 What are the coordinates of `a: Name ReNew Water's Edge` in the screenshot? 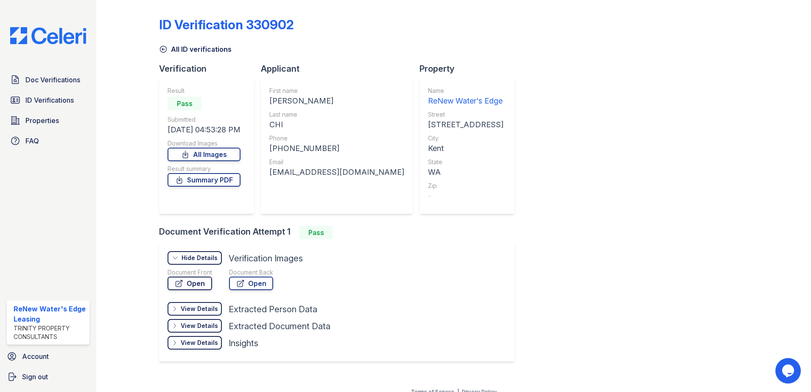 It's located at (466, 97).